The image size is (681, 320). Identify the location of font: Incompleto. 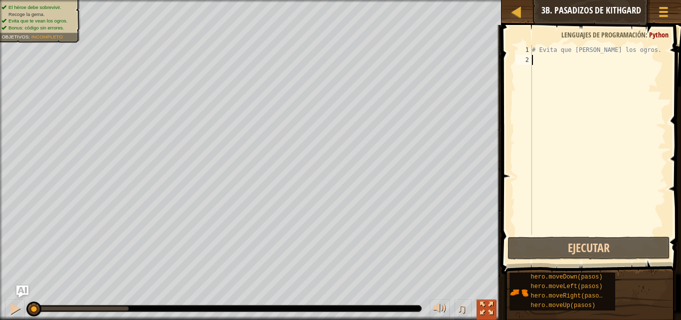
(47, 36).